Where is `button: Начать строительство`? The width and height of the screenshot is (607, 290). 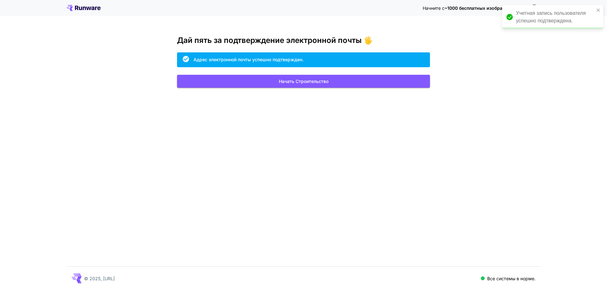
button: Начать строительство is located at coordinates (303, 81).